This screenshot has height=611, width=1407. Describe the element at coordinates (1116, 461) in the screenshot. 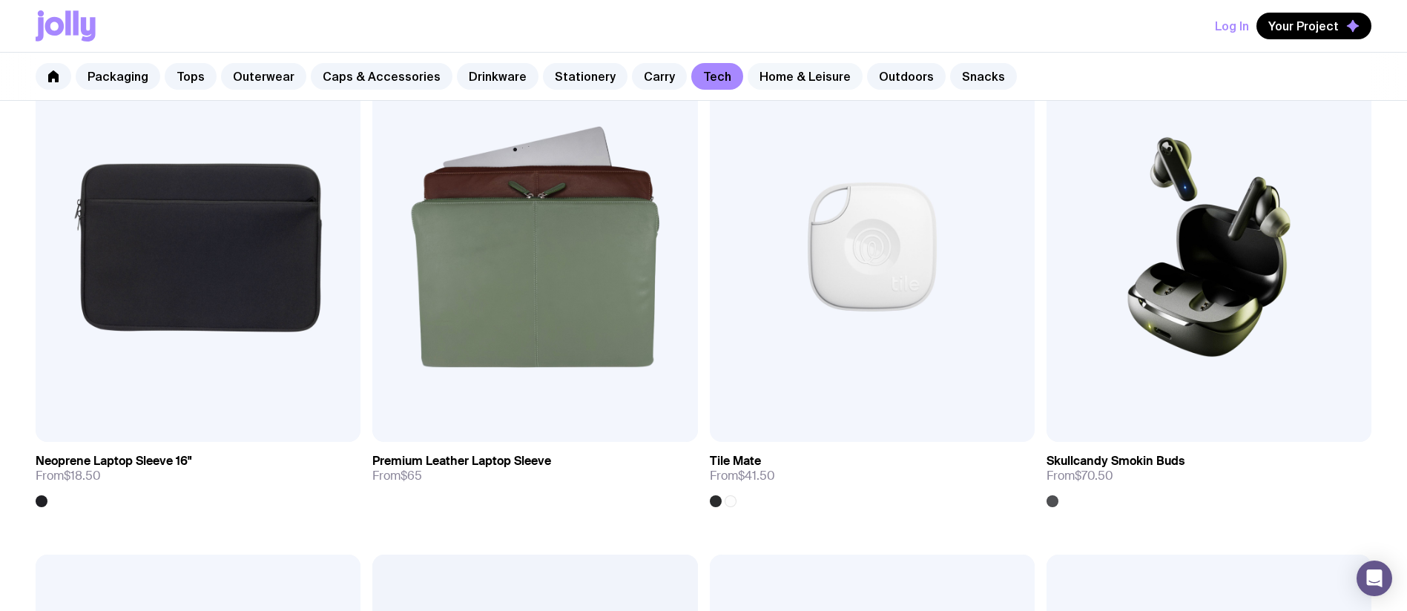

I see `h3: Skullcandy Smokin Buds` at that location.